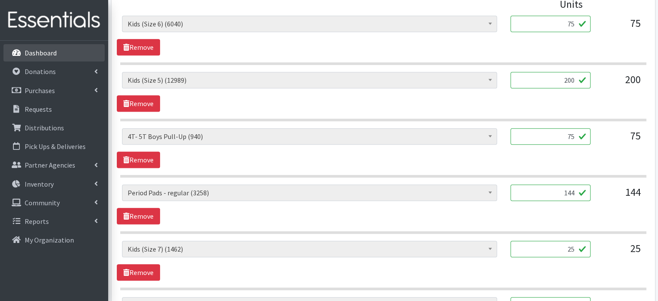 Image resolution: width=658 pixels, height=301 pixels. What do you see at coordinates (54, 165) in the screenshot?
I see `a: Partner Agencies` at bounding box center [54, 165].